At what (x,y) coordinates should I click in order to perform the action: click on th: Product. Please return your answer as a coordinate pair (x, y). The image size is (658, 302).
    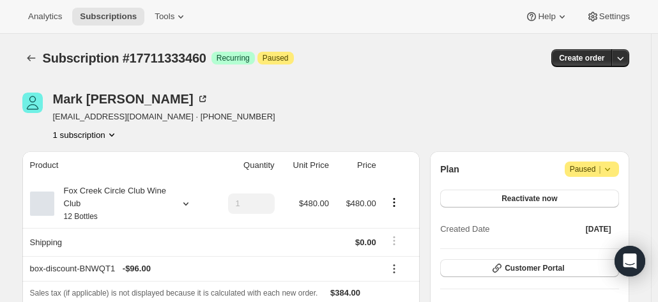
    Looking at the image, I should click on (116, 165).